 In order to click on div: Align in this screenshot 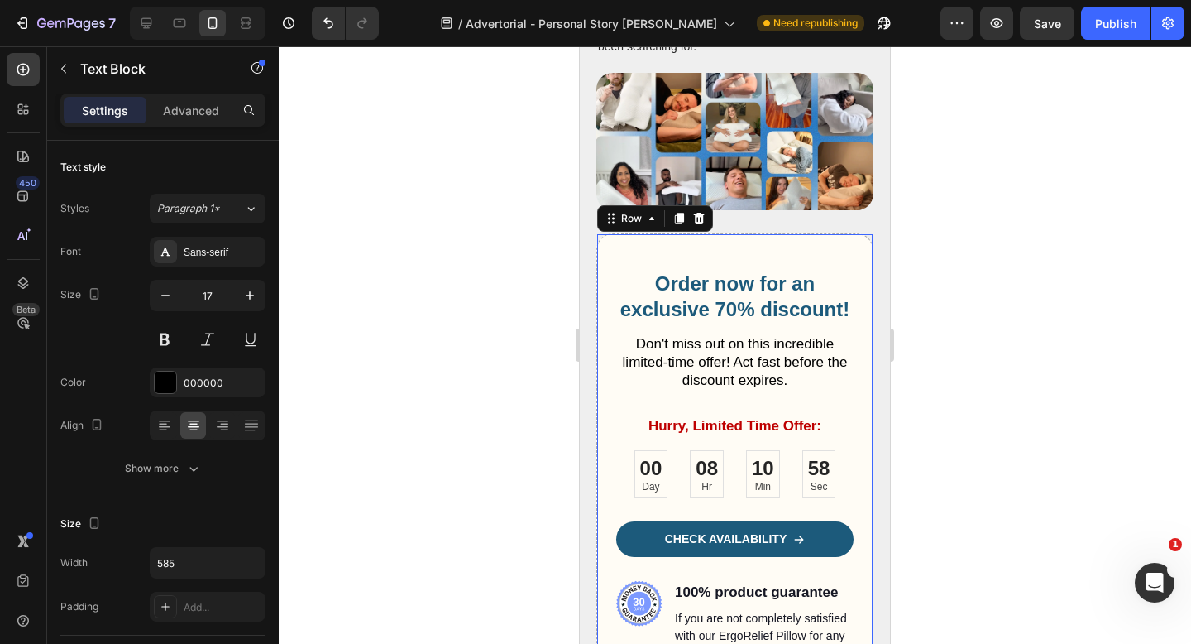, I will do `click(84, 425)`.